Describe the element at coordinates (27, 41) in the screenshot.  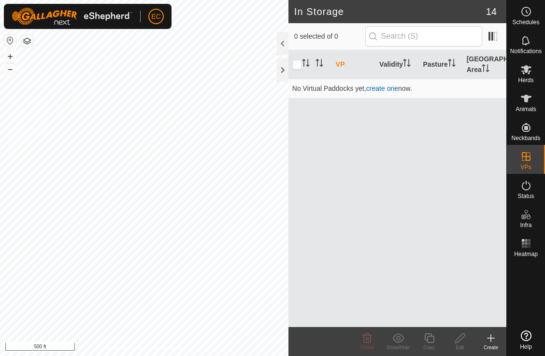
I see `button: Map Layers` at that location.